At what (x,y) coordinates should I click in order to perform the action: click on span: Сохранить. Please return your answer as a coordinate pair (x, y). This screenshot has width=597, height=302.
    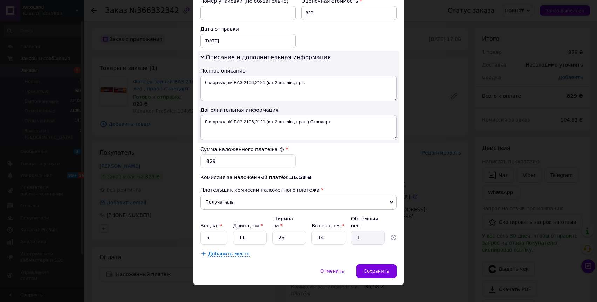
    Looking at the image, I should click on (376, 271).